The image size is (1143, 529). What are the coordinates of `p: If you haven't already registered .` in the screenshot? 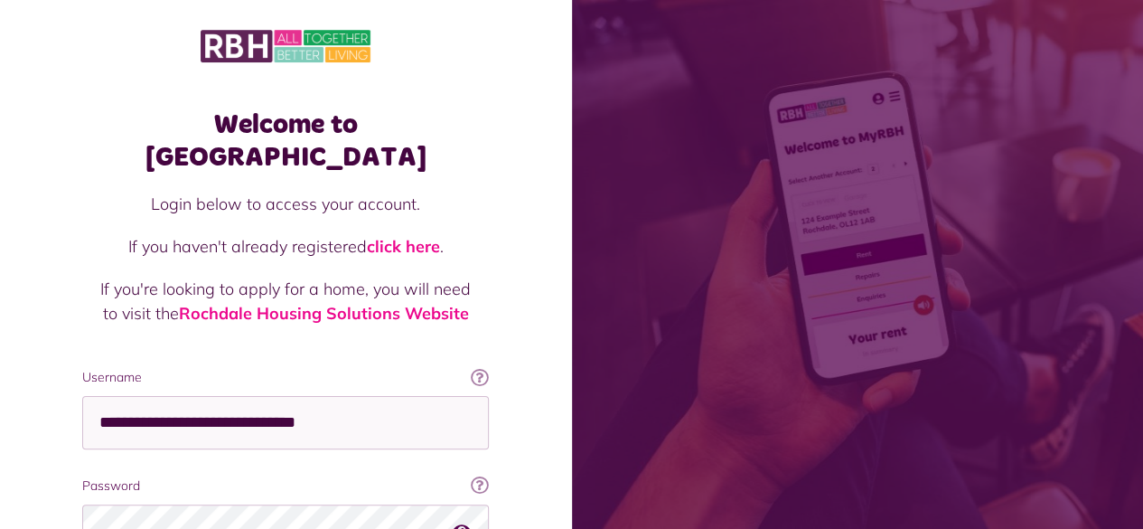 It's located at (286, 246).